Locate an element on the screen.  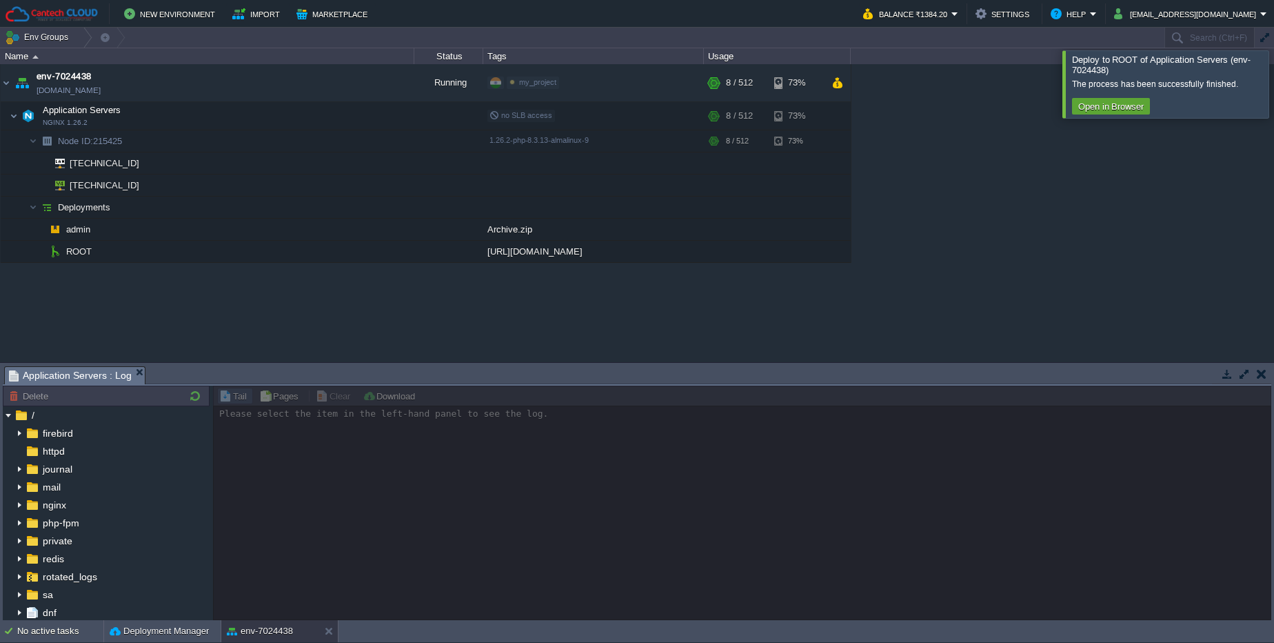
button: Help is located at coordinates (1070, 14).